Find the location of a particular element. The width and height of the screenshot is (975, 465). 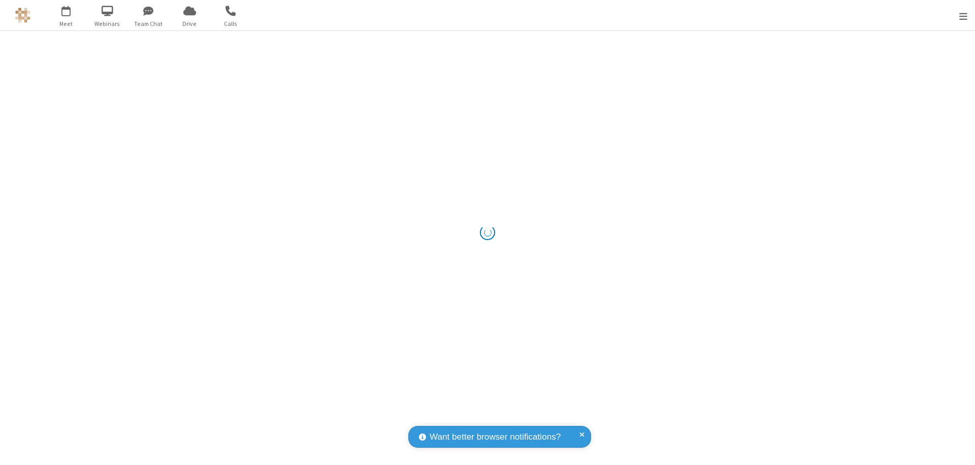

span: Team Chat is located at coordinates (148, 24).